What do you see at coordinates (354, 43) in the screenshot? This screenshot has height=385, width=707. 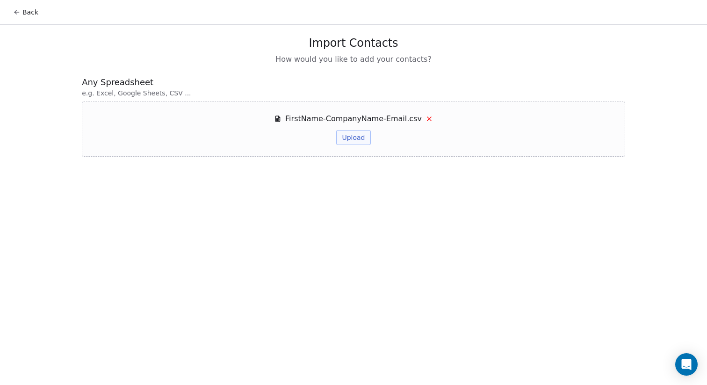 I see `span: Import Contacts` at bounding box center [354, 43].